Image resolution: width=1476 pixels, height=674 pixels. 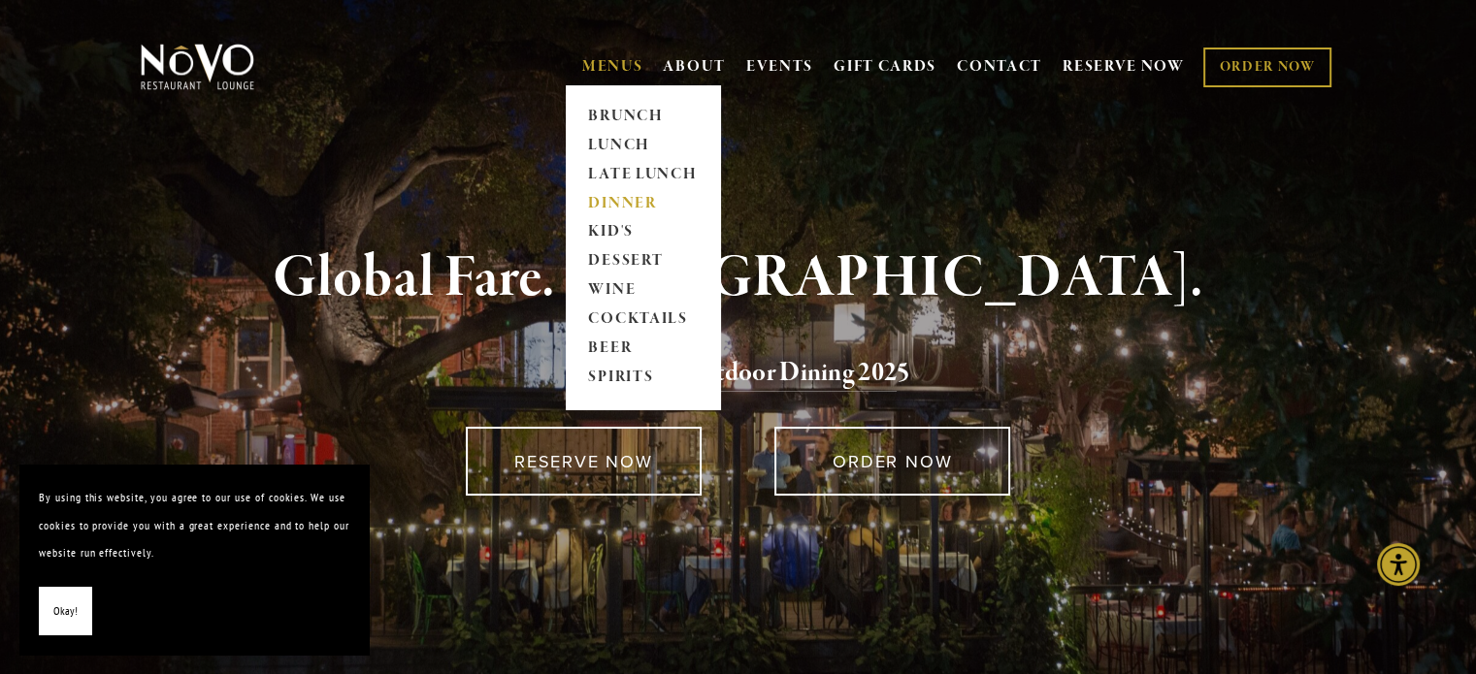 I want to click on a: BEER, so click(x=642, y=349).